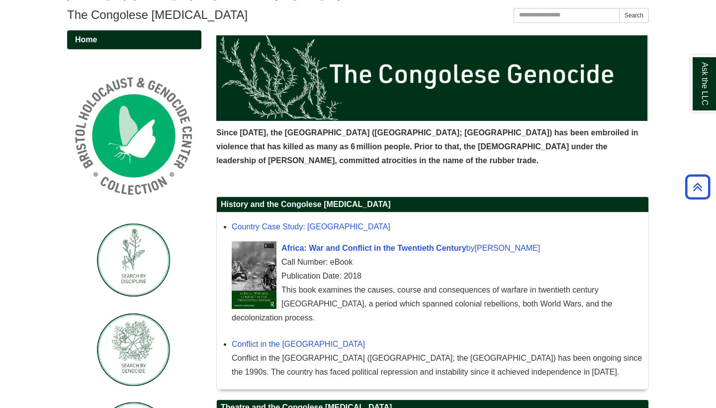  Describe the element at coordinates (437, 276) in the screenshot. I see `div: Publication Date: 2018` at that location.